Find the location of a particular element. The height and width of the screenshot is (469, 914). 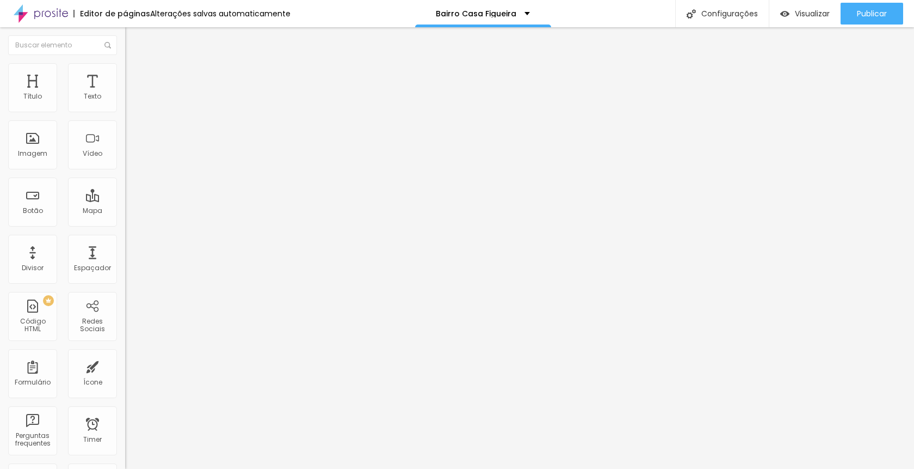

span: Publicar is located at coordinates (872, 14).